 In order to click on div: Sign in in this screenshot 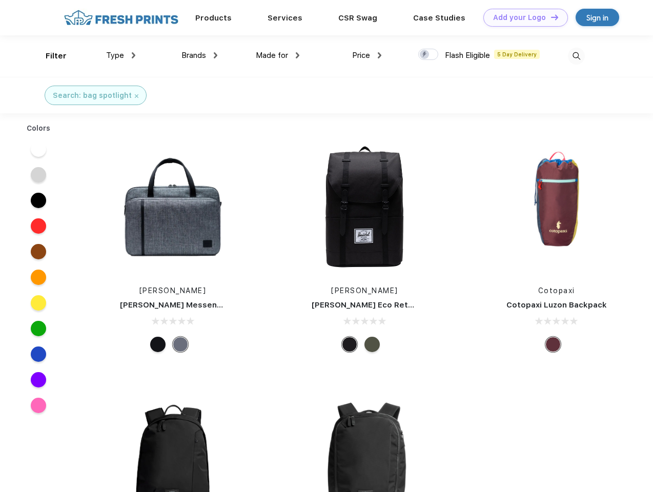, I will do `click(598, 17)`.